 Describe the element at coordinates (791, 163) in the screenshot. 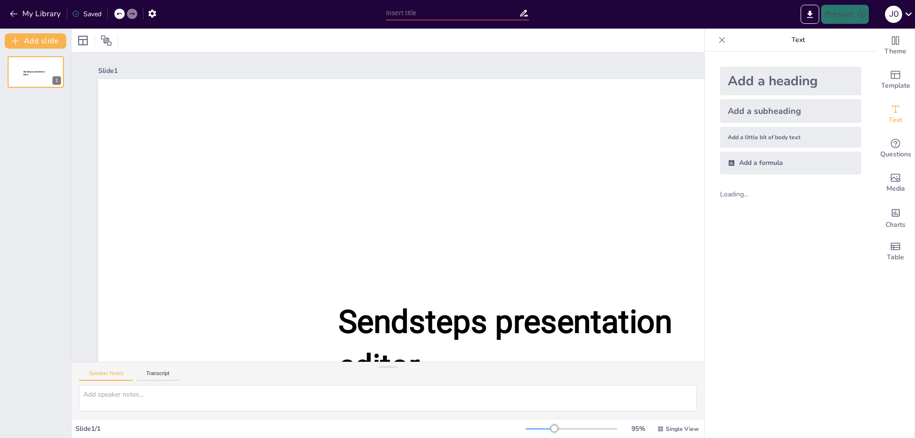

I see `div: Add a formula` at that location.